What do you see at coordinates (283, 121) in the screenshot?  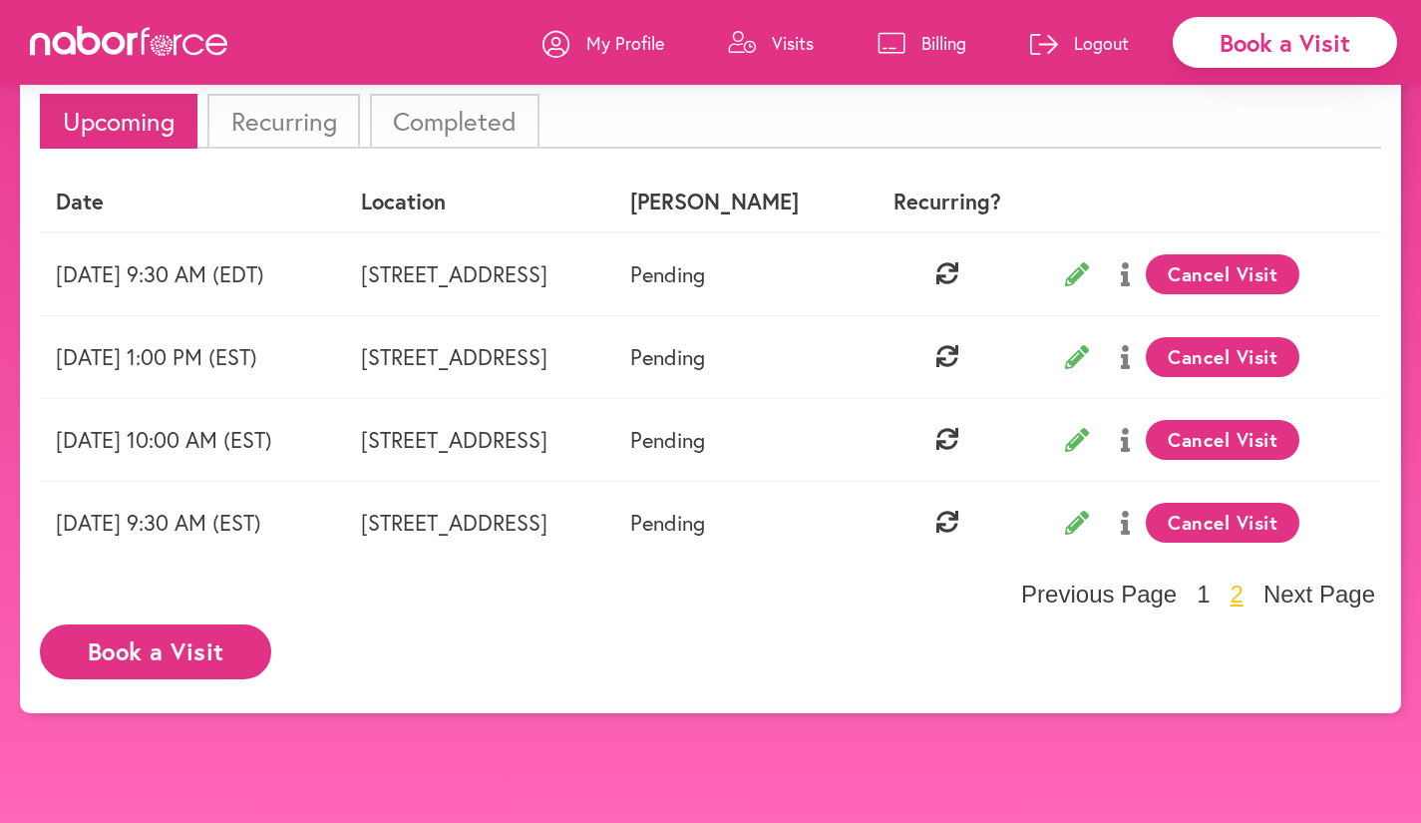 I see `li: Recurring` at bounding box center [283, 121].